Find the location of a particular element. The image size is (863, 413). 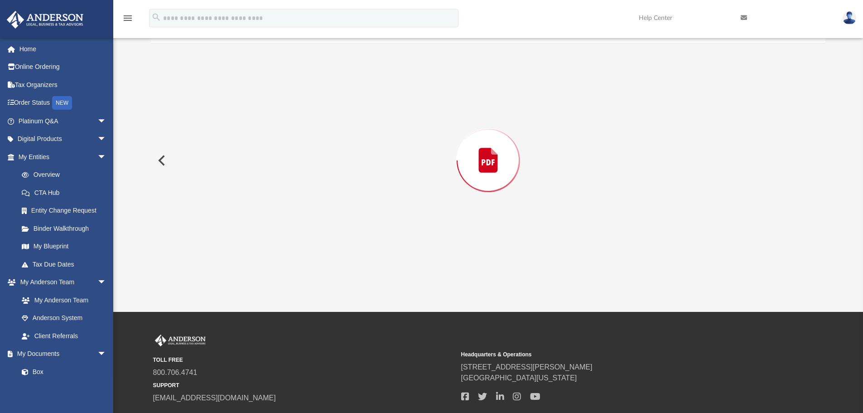

a: My Anderson Teamarrow_drop_down is located at coordinates (61, 282).